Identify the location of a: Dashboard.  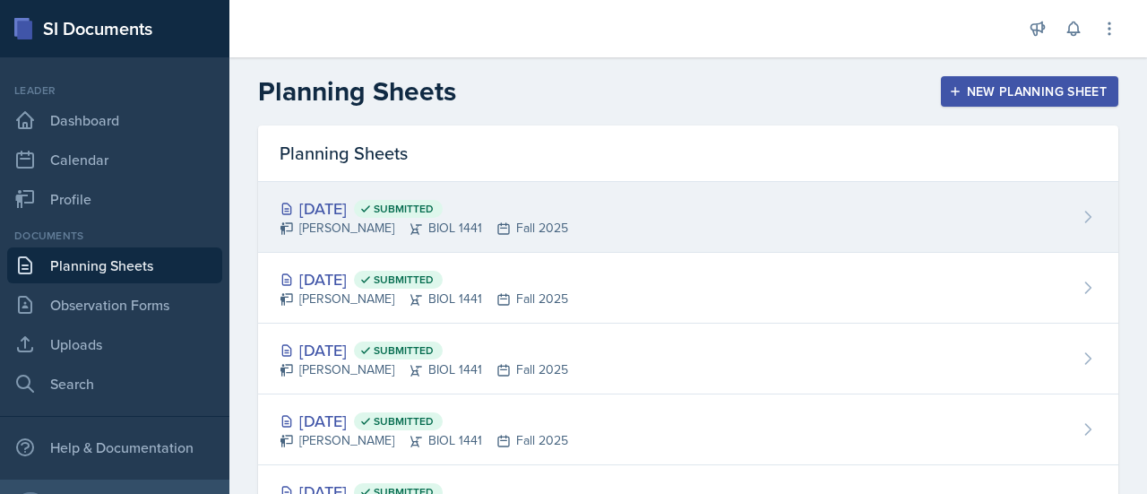
(115, 120).